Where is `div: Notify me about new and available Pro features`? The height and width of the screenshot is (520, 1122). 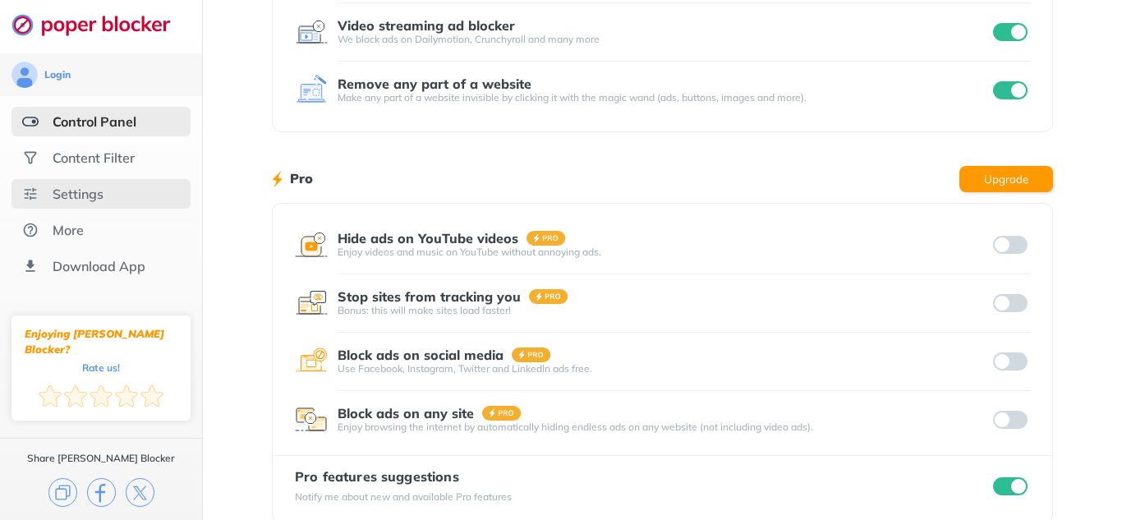 div: Notify me about new and available Pro features is located at coordinates (403, 497).